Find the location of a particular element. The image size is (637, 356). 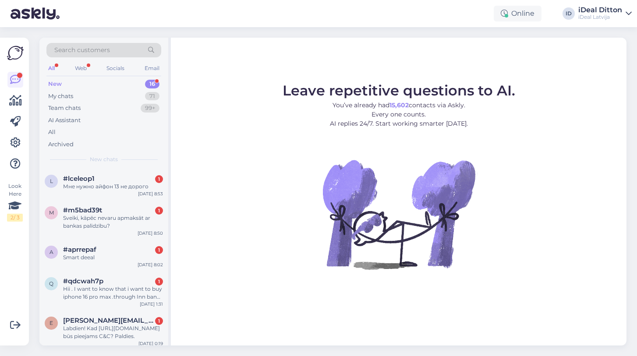

div: iDeal Ditton is located at coordinates (600, 10).